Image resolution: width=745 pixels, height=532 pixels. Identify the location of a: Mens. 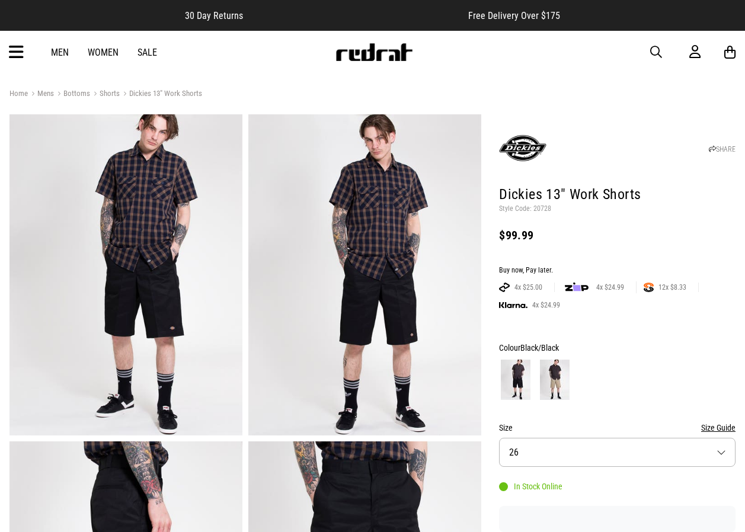
(41, 94).